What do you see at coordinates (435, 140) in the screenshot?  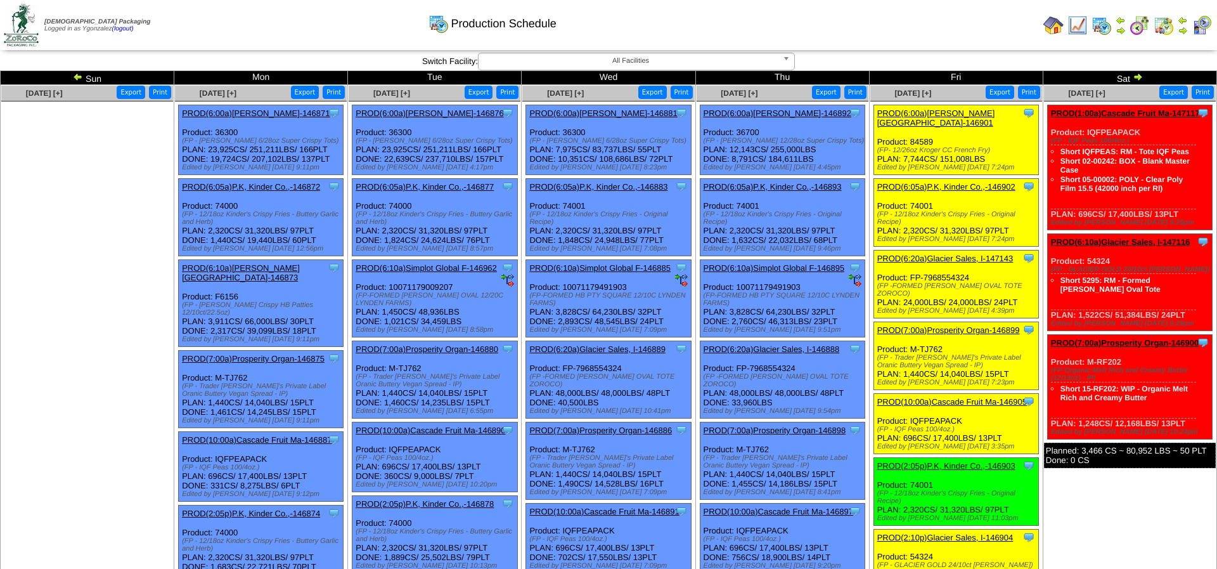 I see `div: Product: 36300 PLAN: 23,925CS / 251,211LBS / 166PLT DONE: 22,639CS / 237,710LBS / 157PLT` at bounding box center [435, 140].